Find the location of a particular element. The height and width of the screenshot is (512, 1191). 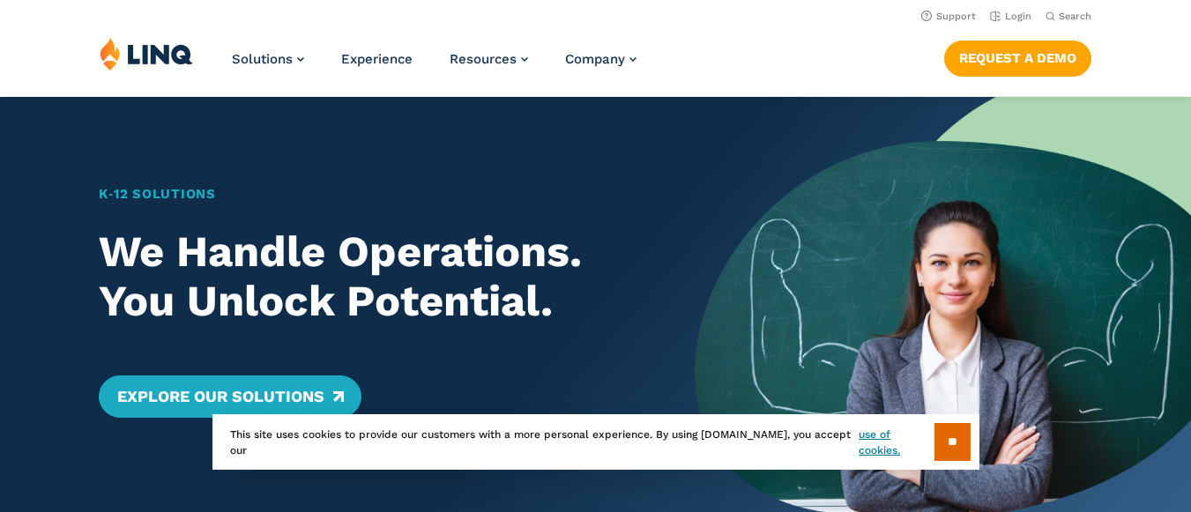

a: Resources is located at coordinates (488, 59).